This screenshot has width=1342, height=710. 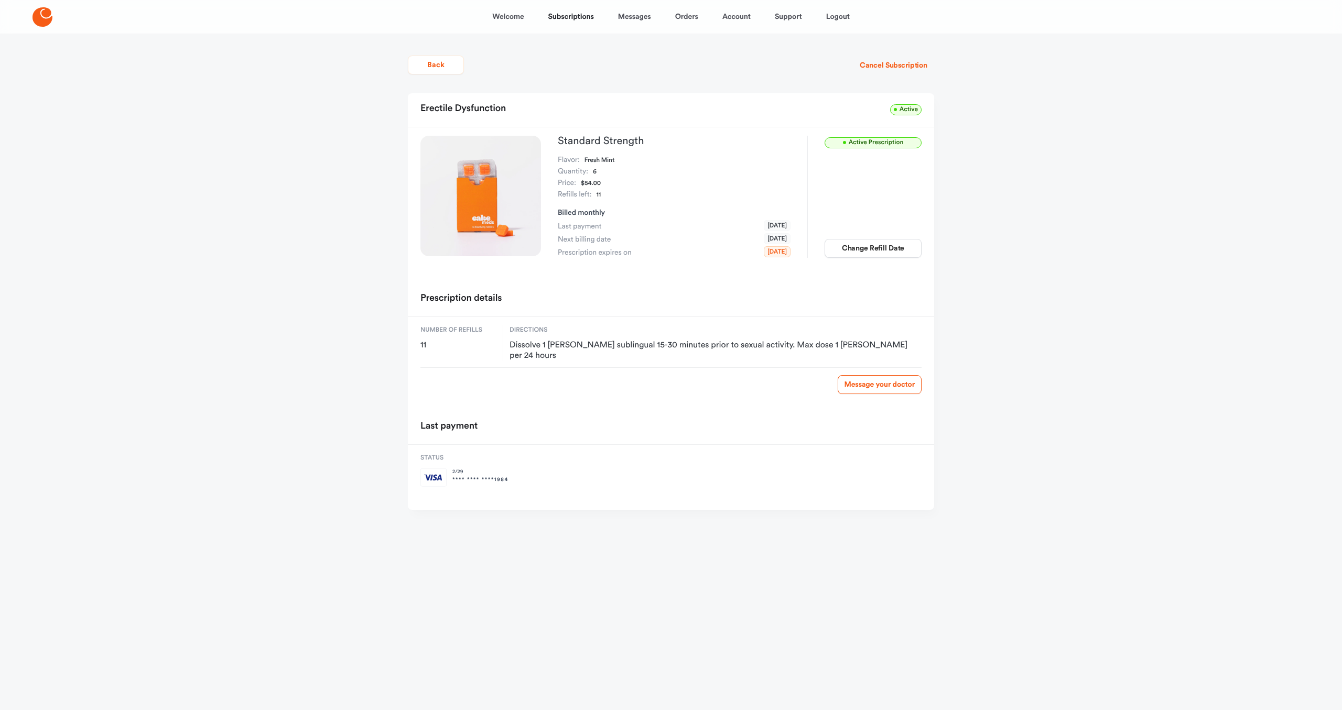 What do you see at coordinates (481, 196) in the screenshot?
I see `img: Standard Strength` at bounding box center [481, 196].